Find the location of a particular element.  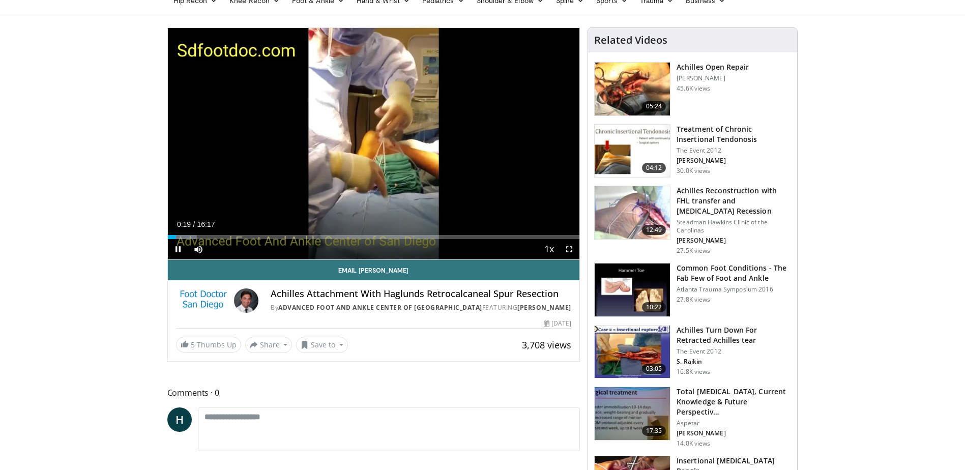

button: Fullscreen is located at coordinates (569, 249).